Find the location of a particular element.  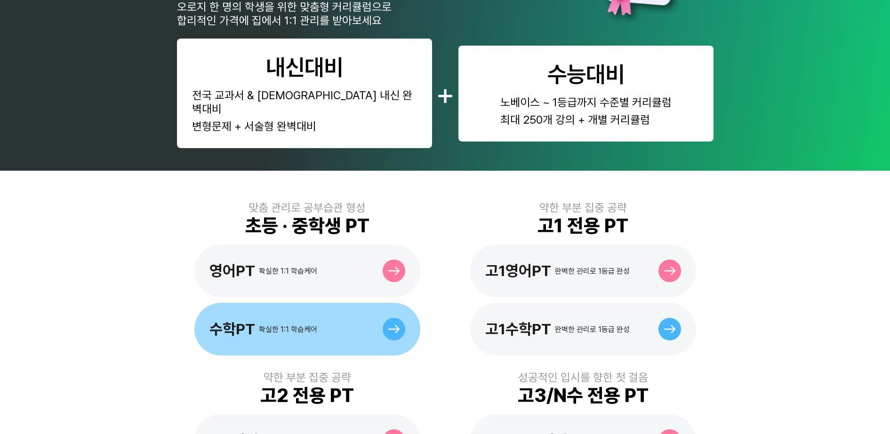

div: 고3/N수 전용 PT is located at coordinates (583, 396).